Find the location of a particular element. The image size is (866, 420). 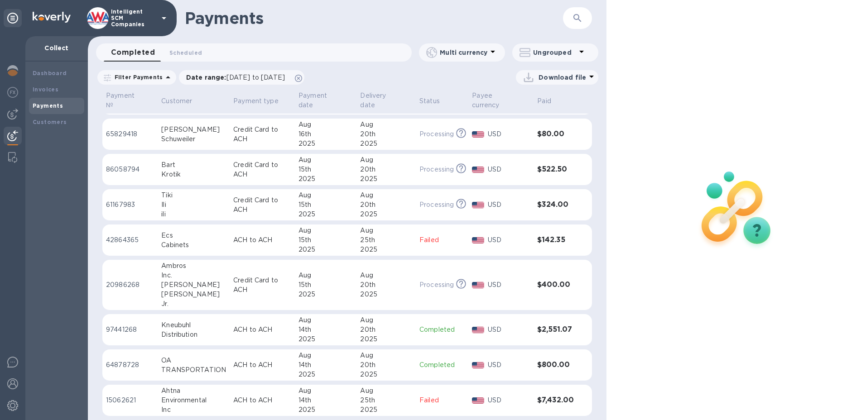

div: TRANSPORTATION is located at coordinates (193, 370).